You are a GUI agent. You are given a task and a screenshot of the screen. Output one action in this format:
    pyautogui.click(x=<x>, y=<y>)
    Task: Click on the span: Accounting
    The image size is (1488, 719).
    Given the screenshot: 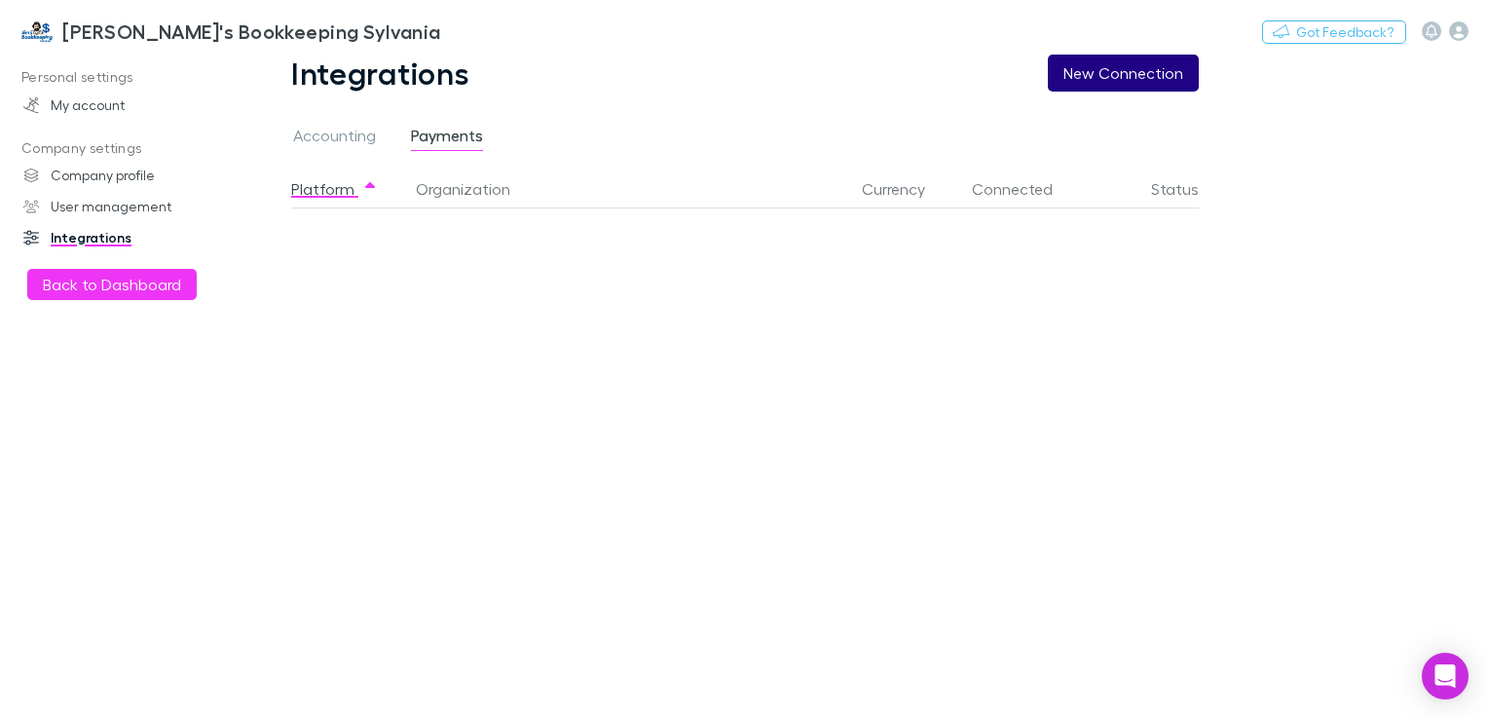 What is the action you would take?
    pyautogui.click(x=334, y=138)
    